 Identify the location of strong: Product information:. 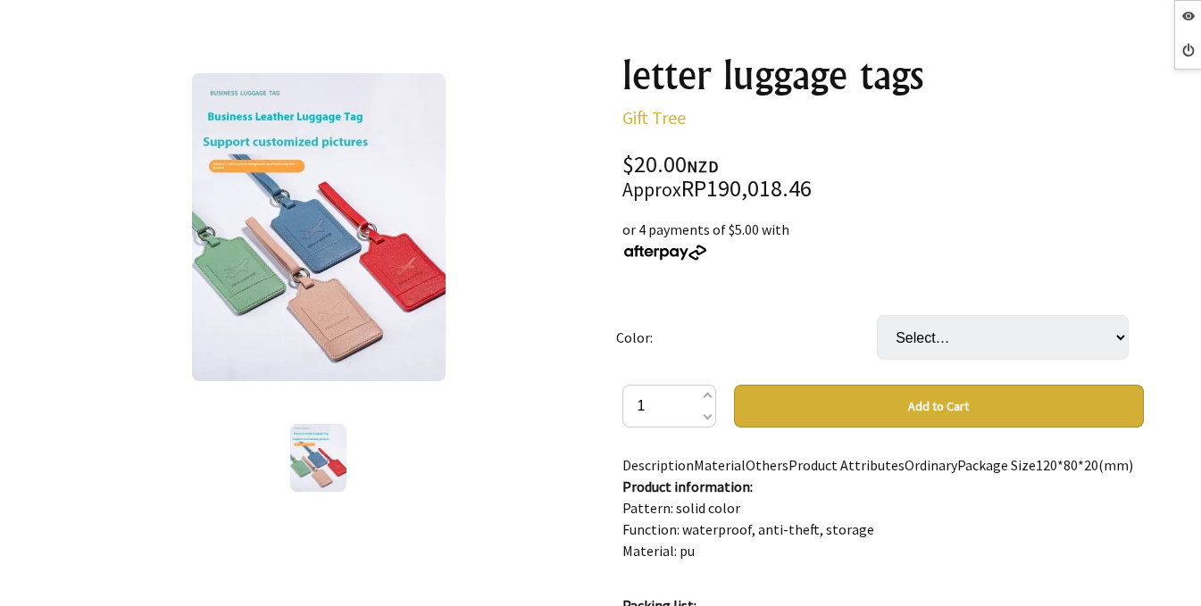
(688, 487).